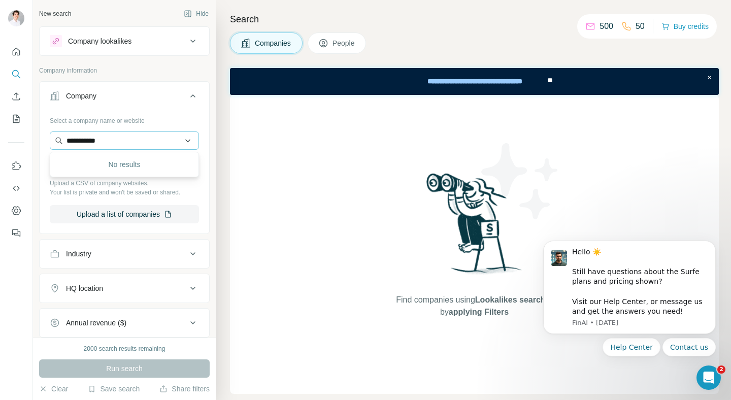 The height and width of the screenshot is (400, 731). Describe the element at coordinates (196, 14) in the screenshot. I see `button: Hide` at that location.